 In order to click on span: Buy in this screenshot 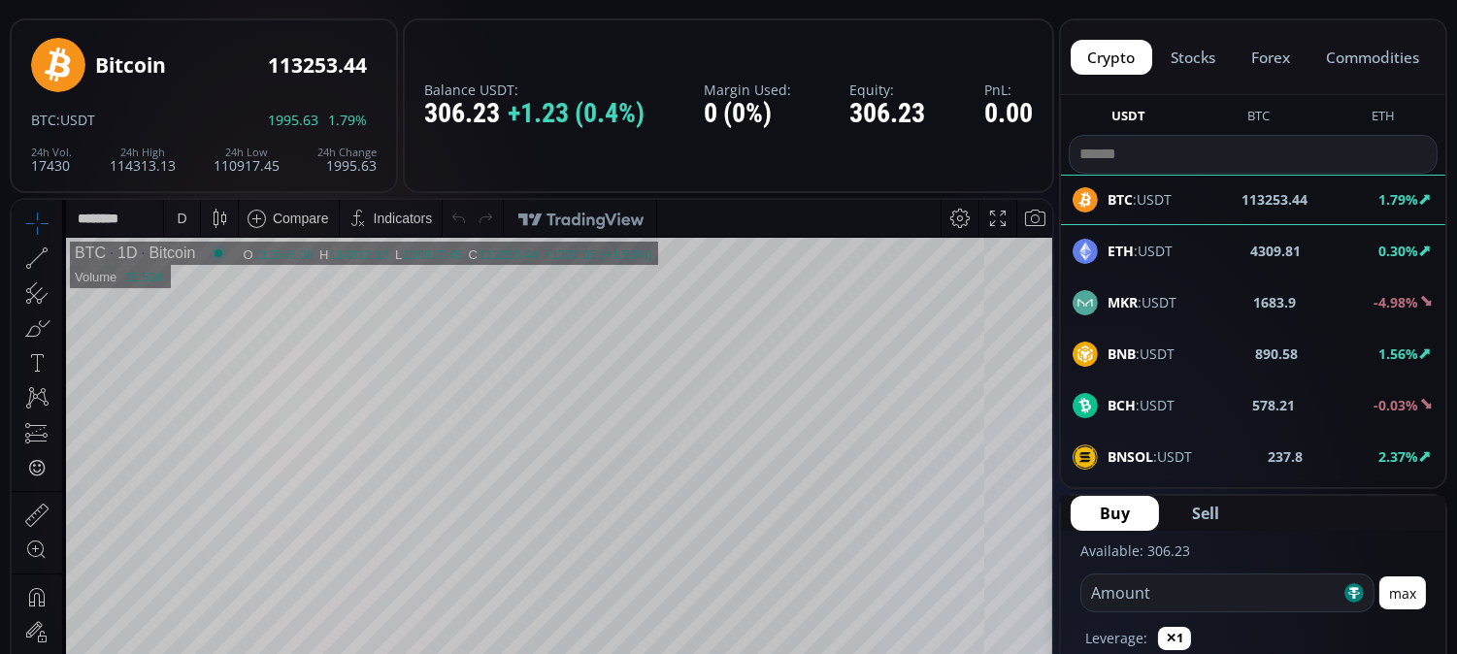, I will do `click(1114, 513)`.